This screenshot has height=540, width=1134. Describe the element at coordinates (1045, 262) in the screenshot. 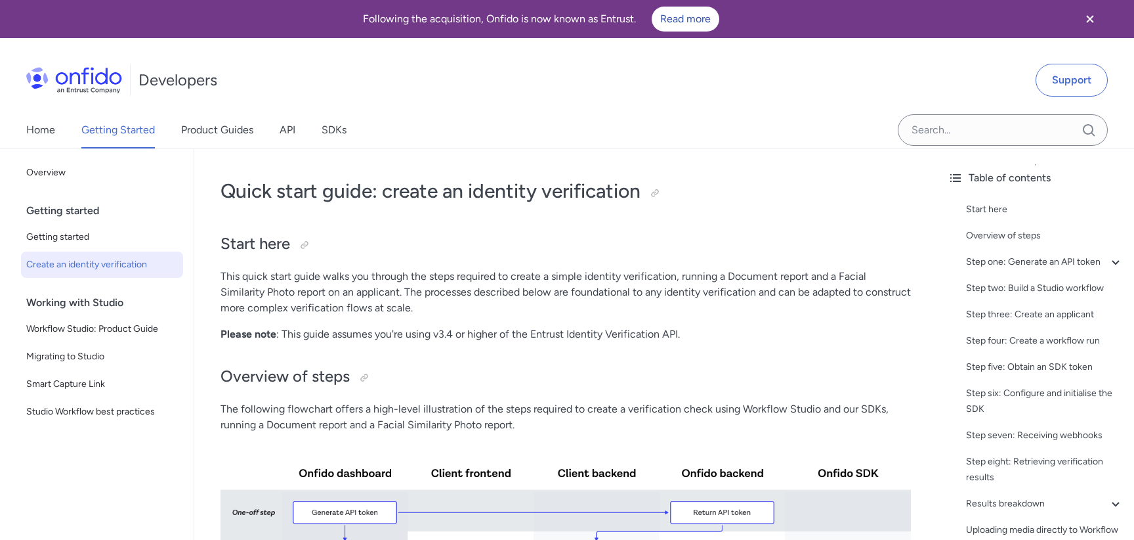

I see `a: Step one: Generate an API token` at that location.